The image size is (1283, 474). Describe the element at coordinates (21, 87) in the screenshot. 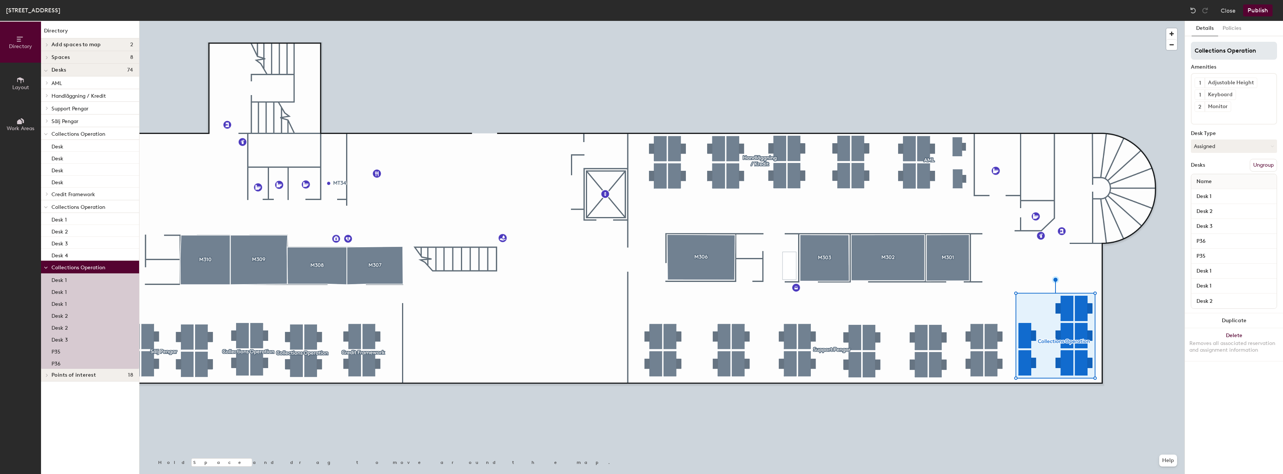

I see `span: Layout` at that location.